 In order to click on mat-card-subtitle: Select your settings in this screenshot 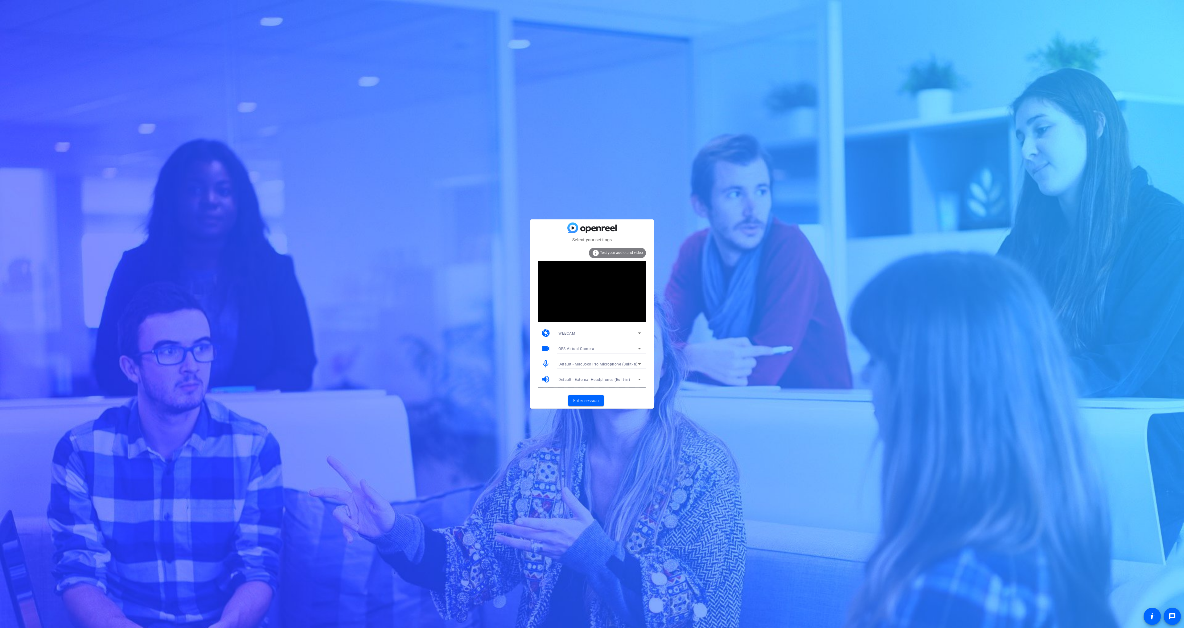, I will do `click(592, 240)`.